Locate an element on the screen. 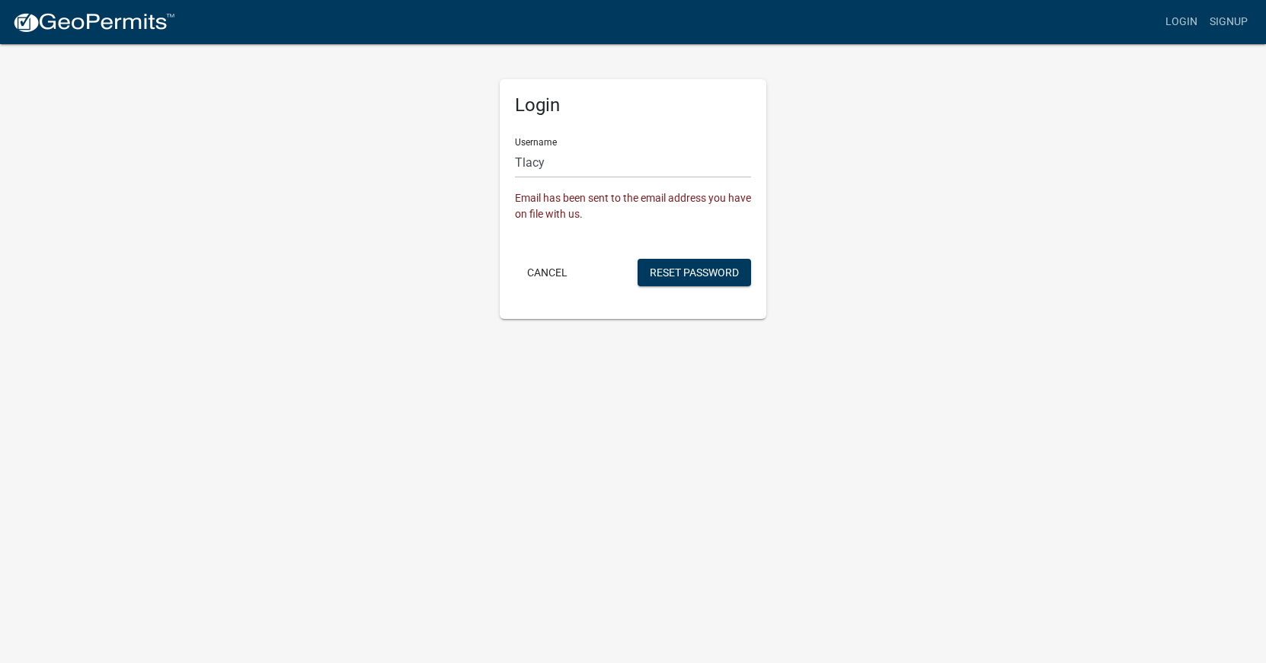  button: Reset Password is located at coordinates (694, 273).